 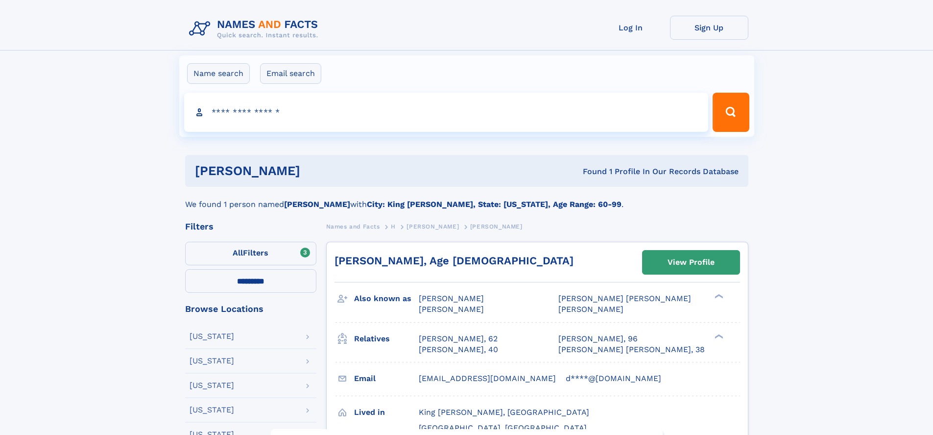 What do you see at coordinates (387, 339) in the screenshot?
I see `h3: Relatives` at bounding box center [387, 339].